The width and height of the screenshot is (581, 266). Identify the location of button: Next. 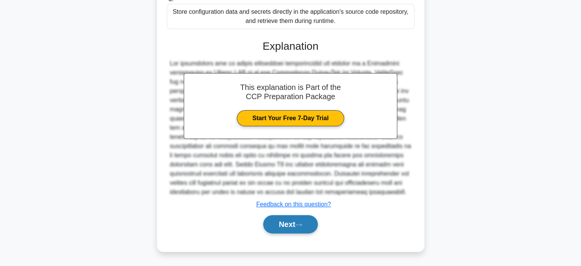
(290, 224).